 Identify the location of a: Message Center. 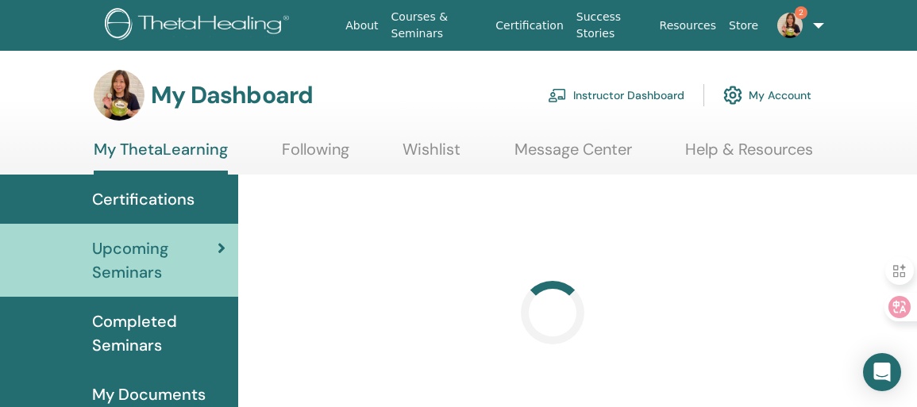
(573, 155).